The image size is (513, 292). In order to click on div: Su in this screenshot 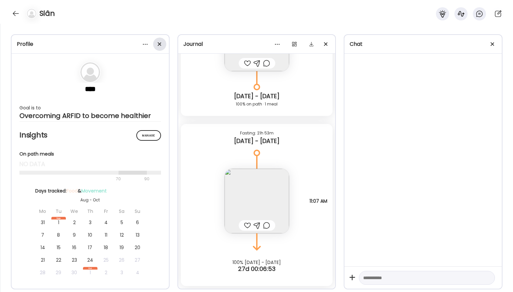, I will do `click(138, 211)`.